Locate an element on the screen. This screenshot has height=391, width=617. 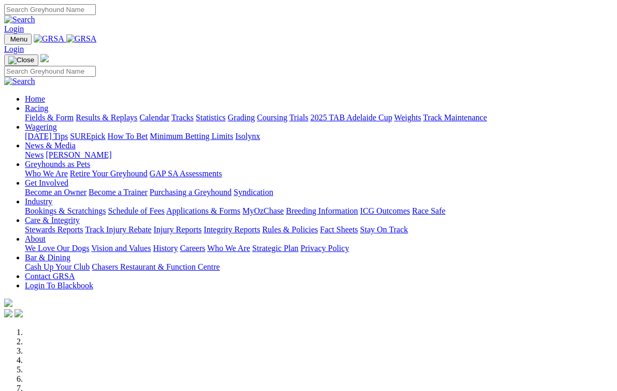
a: History is located at coordinates (165, 248).